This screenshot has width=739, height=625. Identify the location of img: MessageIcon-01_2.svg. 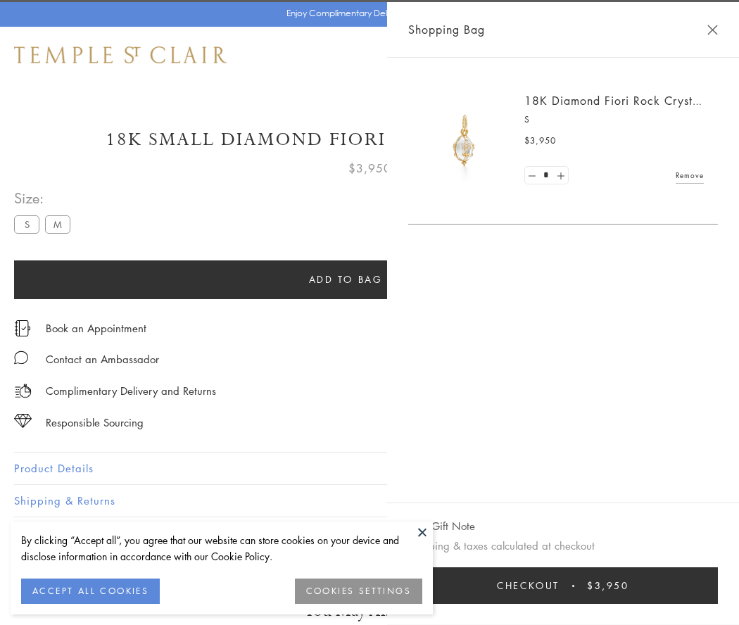
(21, 358).